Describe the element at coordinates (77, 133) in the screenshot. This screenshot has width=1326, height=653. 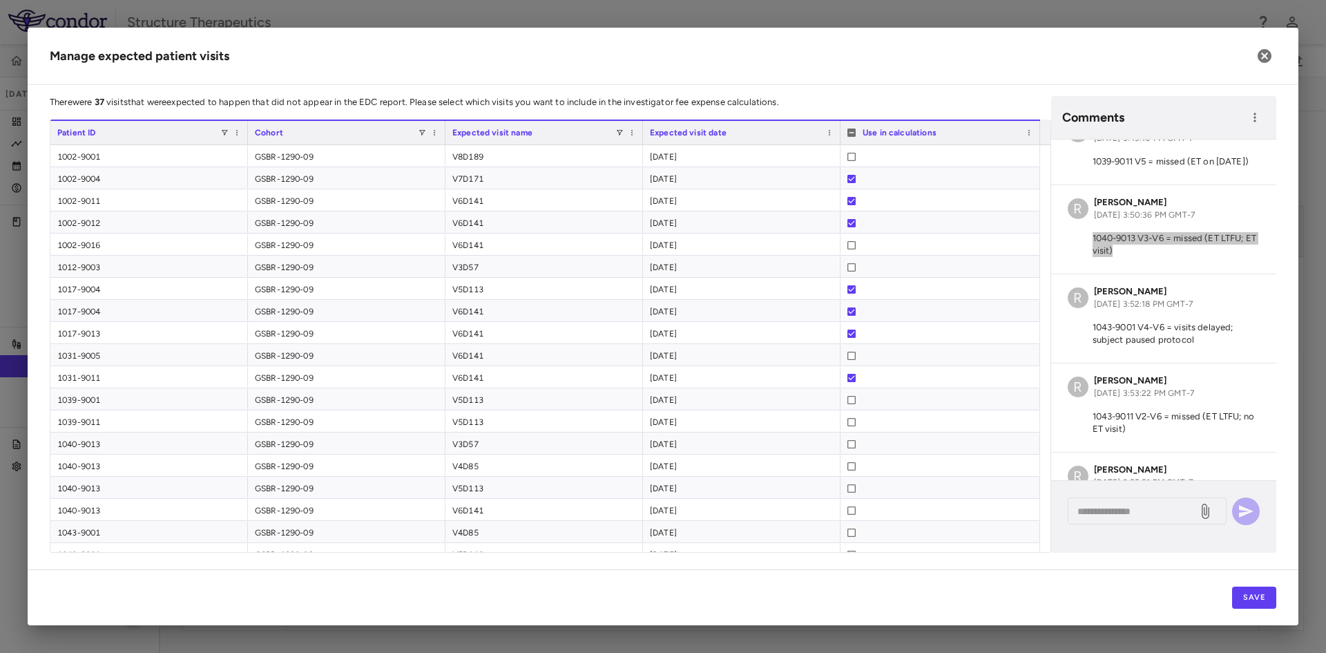
I see `span: Patient ID` at that location.